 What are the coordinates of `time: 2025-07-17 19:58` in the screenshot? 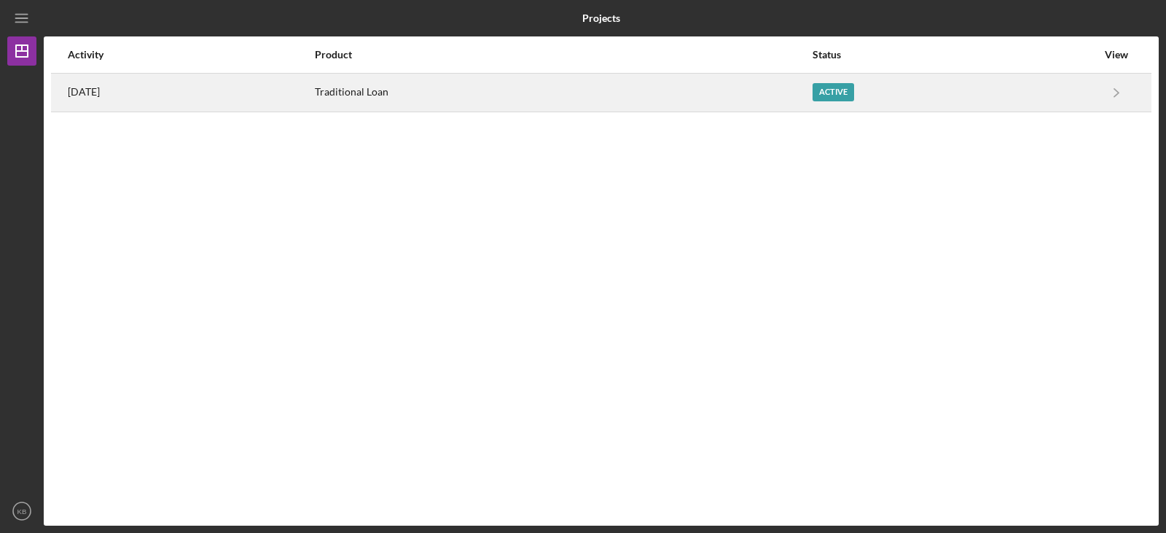 It's located at (84, 92).